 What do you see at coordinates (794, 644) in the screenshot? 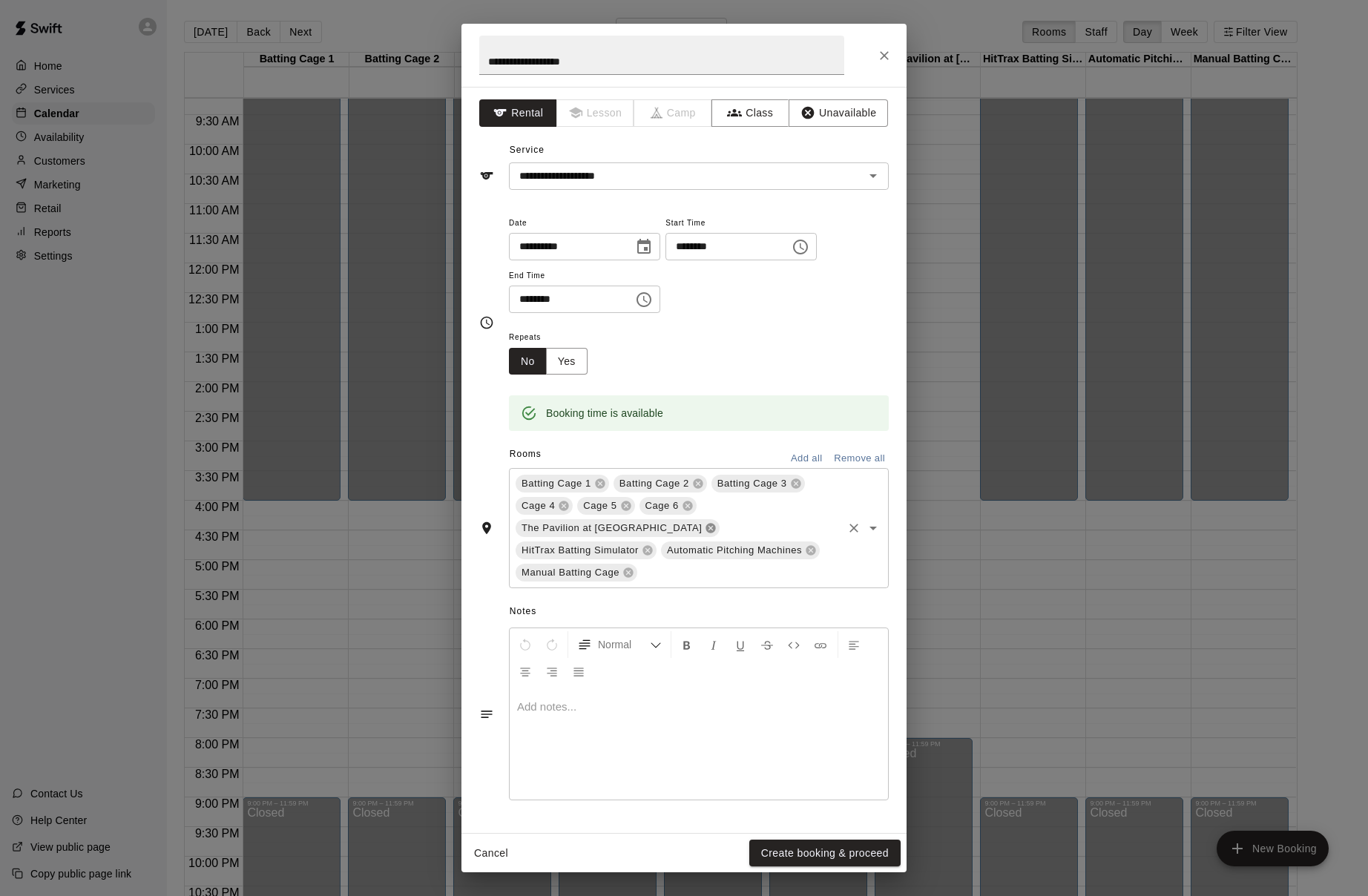
I see `button: Insert Code` at bounding box center [794, 644].